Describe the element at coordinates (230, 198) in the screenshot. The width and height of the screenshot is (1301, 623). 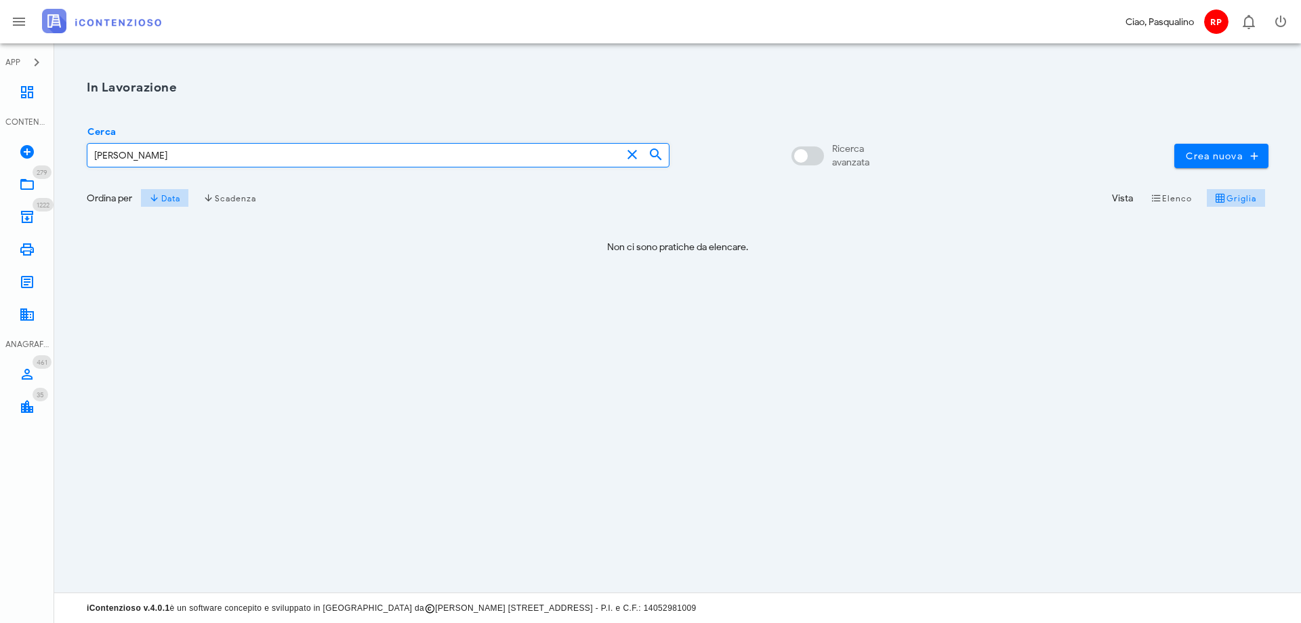
I see `button: Scadenza` at that location.